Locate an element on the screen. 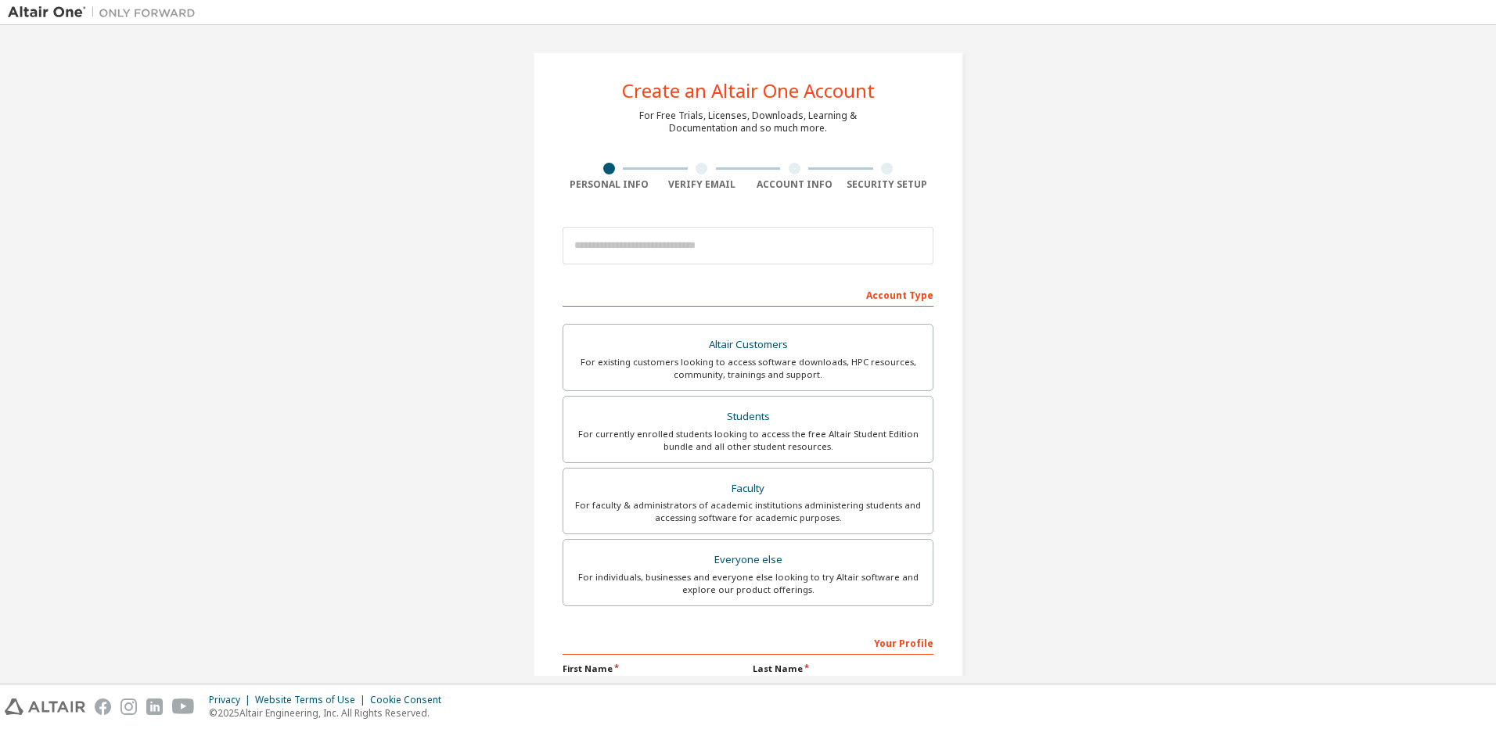 The height and width of the screenshot is (729, 1496). div: For currently enrolled students looking to access the free Altair Student Edition bundle and all ... is located at coordinates (748, 441).